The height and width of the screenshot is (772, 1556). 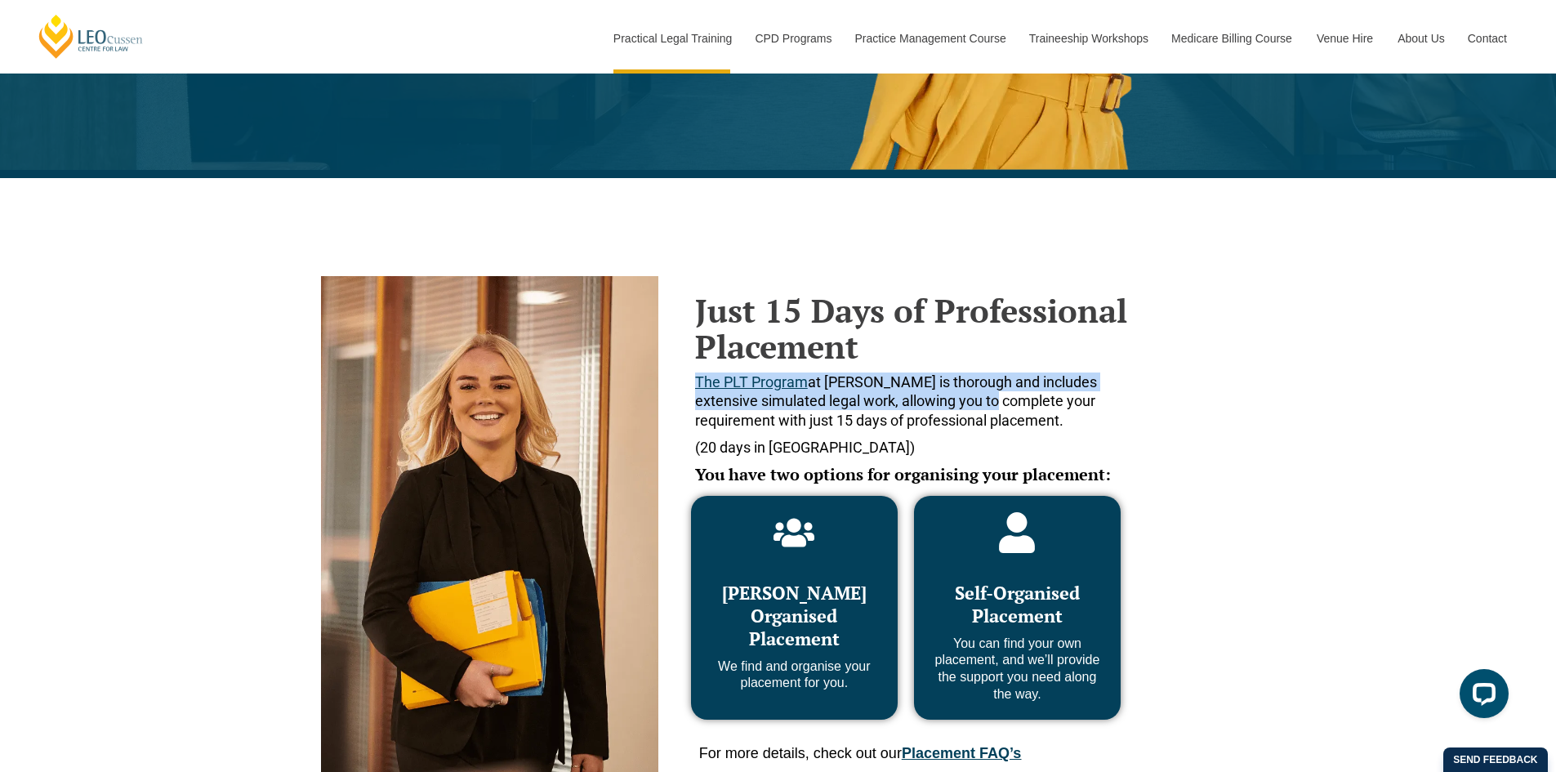 I want to click on span: Self-Organised Placement, so click(x=1017, y=604).